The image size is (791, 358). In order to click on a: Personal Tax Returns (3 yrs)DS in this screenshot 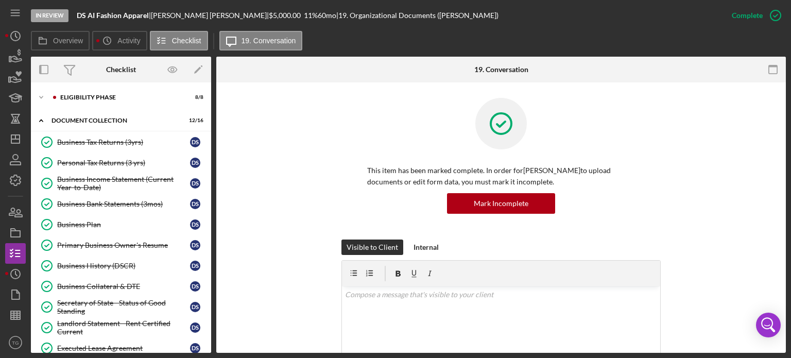, I will do `click(121, 163)`.